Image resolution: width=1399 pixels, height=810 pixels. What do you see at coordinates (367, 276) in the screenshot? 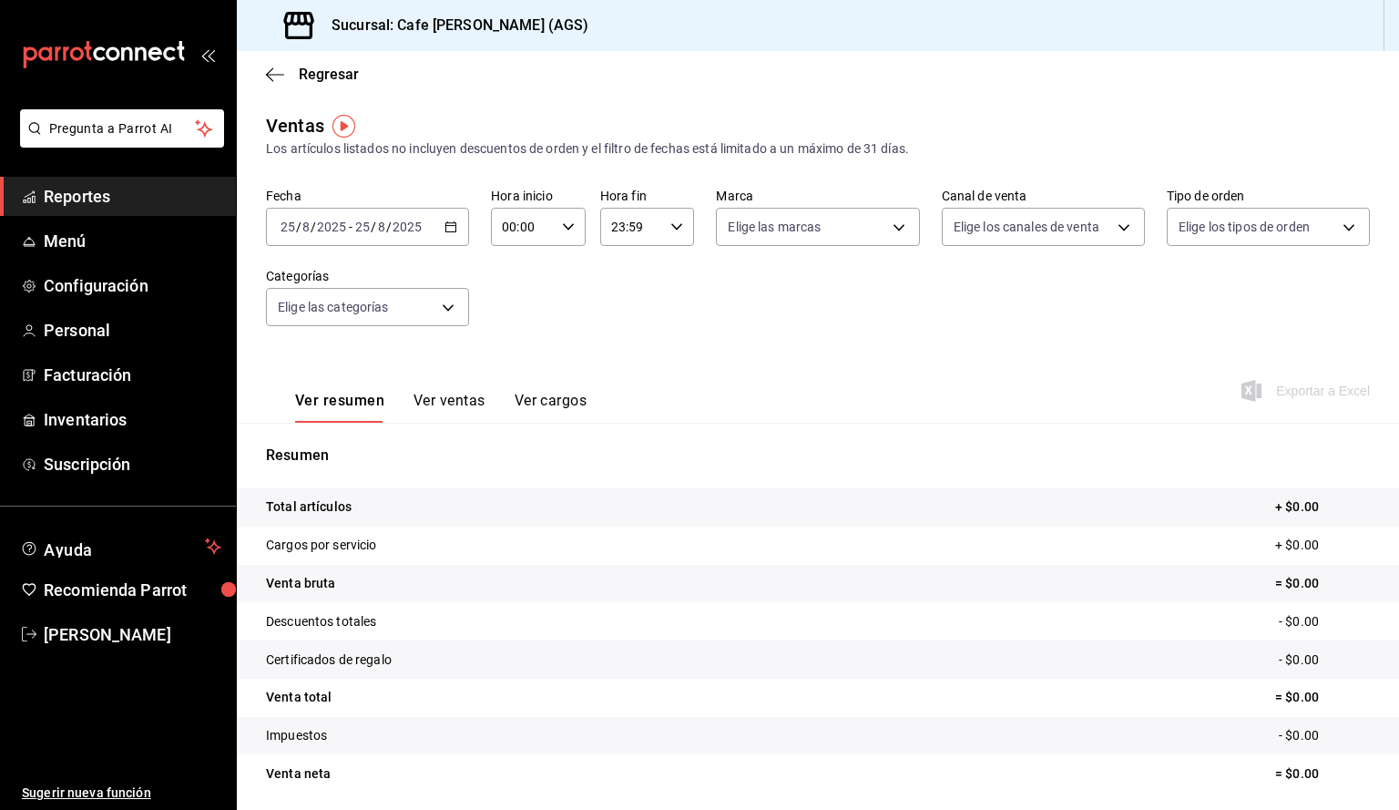
I see `label: Categorías` at bounding box center [367, 276].